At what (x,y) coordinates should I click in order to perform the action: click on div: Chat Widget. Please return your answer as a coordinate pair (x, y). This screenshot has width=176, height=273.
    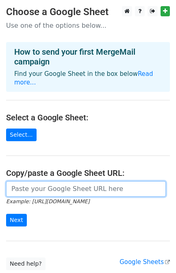
    Looking at the image, I should click on (156, 253).